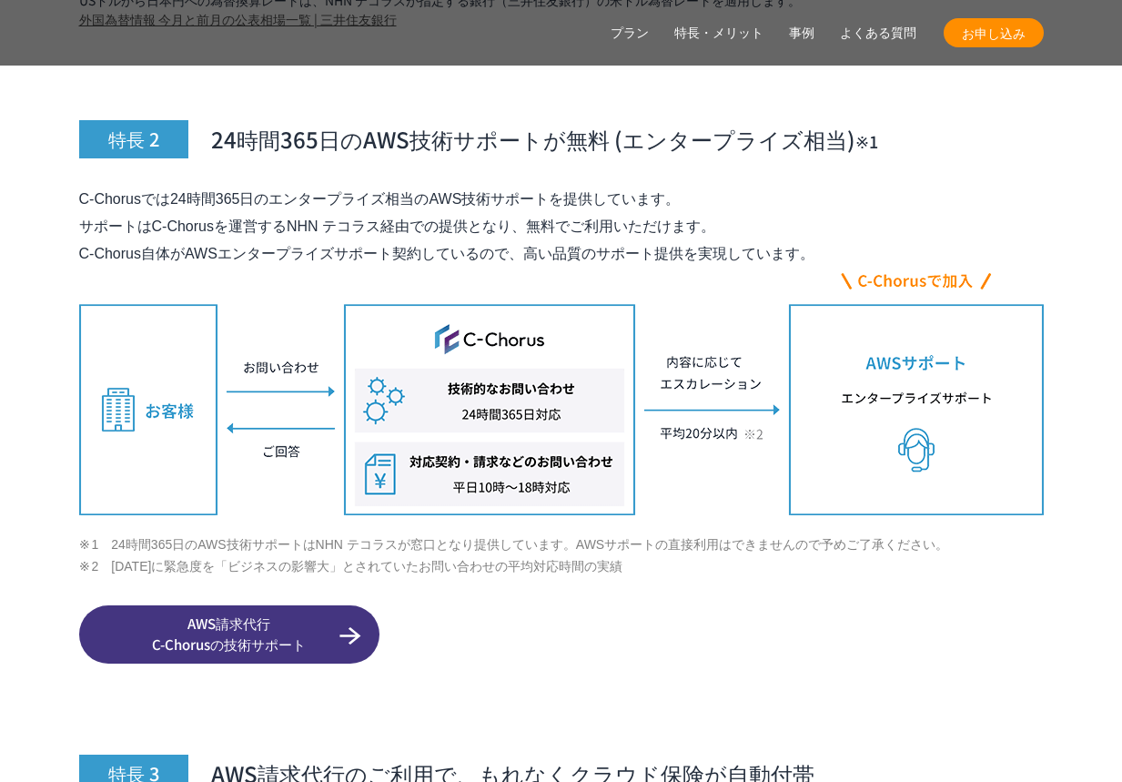 This screenshot has height=782, width=1122. Describe the element at coordinates (866, 141) in the screenshot. I see `small: ※1` at that location.